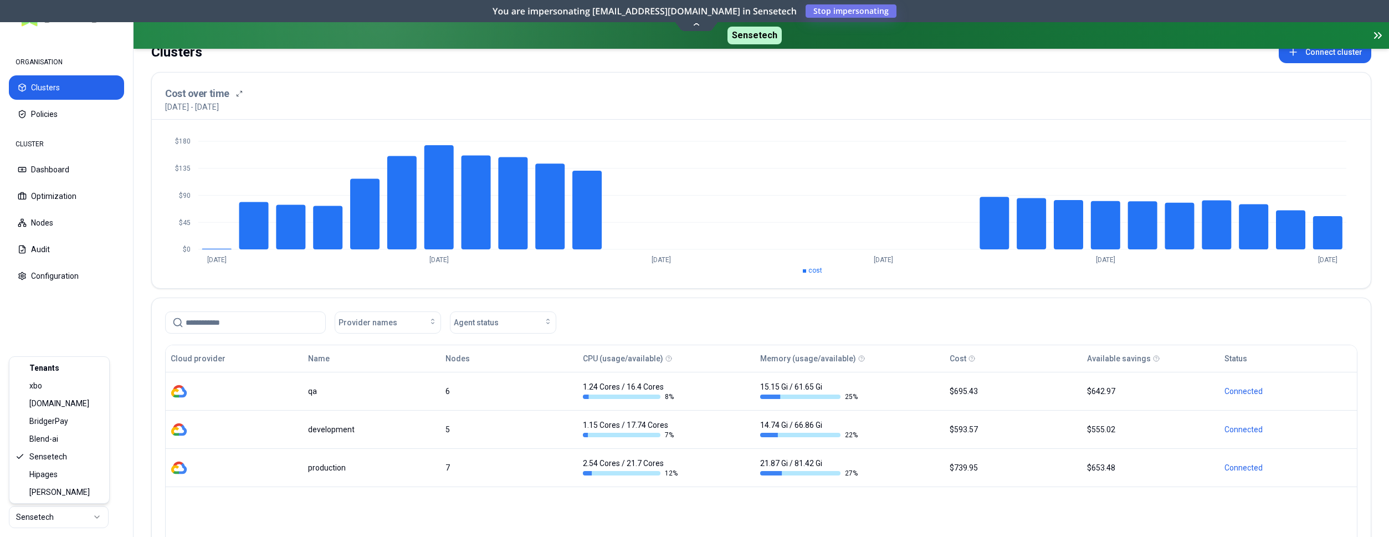 The image size is (1389, 537). I want to click on div: Tenants, so click(59, 368).